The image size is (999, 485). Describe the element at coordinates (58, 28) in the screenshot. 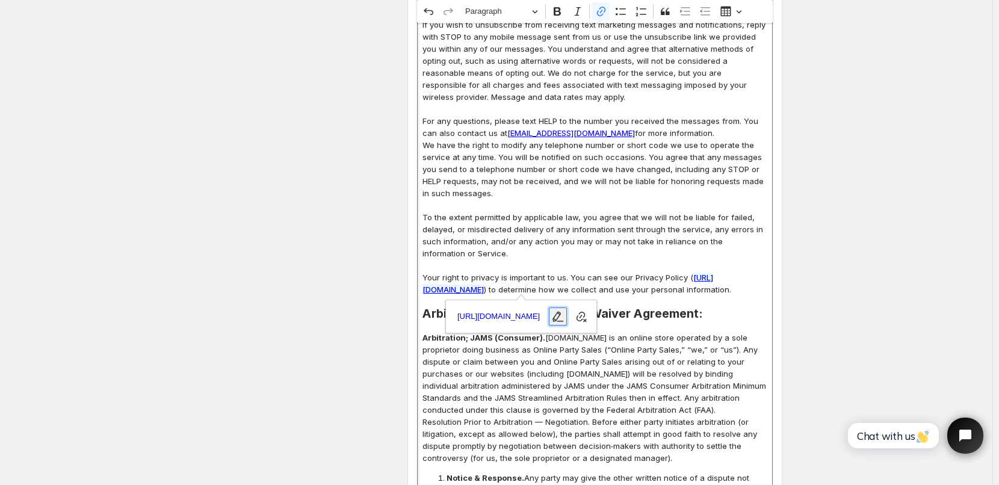

I see `button: Chat with us👋` at that location.